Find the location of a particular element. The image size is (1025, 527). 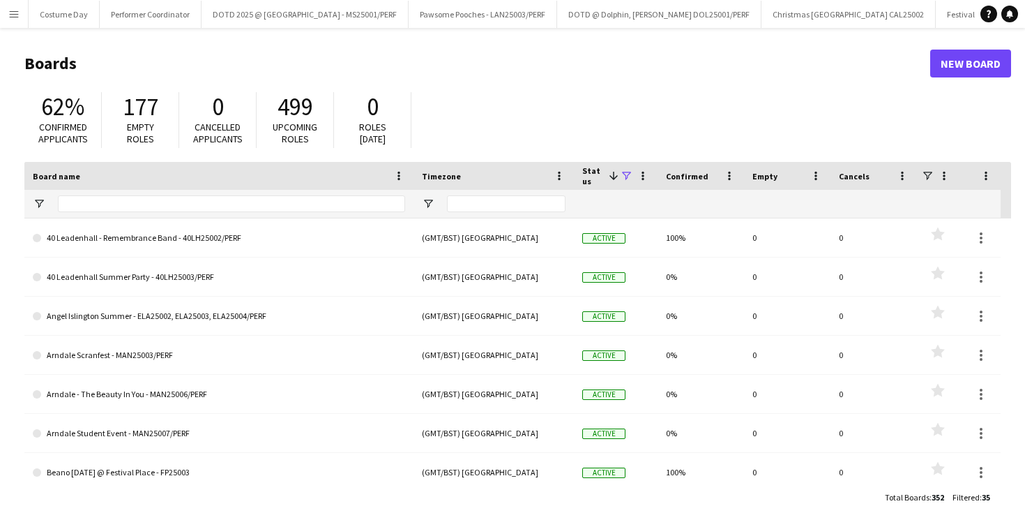

span: 35 is located at coordinates (986, 497).